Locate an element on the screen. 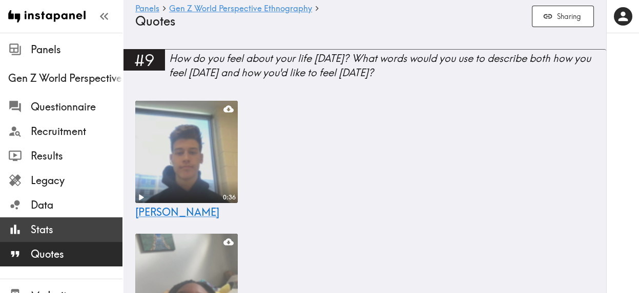 The image size is (639, 293). div: 0:36 is located at coordinates (228, 198).